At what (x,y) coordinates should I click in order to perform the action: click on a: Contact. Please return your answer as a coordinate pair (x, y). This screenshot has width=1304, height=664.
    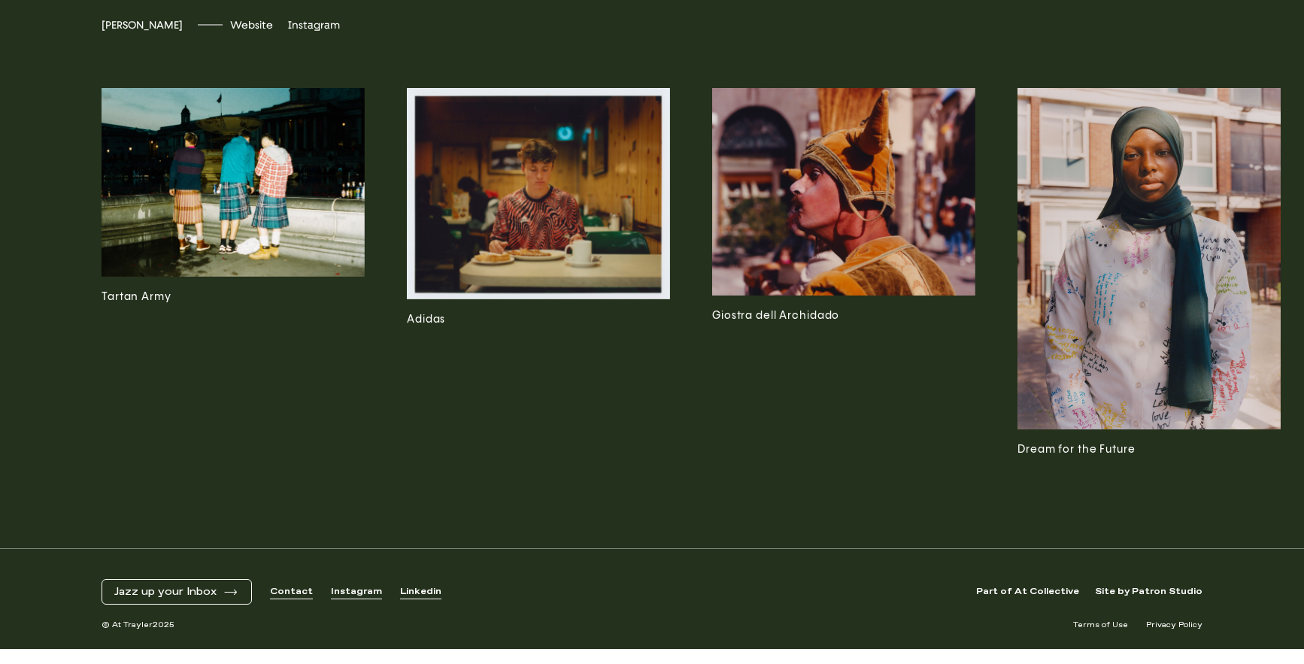
    Looking at the image, I should click on (291, 592).